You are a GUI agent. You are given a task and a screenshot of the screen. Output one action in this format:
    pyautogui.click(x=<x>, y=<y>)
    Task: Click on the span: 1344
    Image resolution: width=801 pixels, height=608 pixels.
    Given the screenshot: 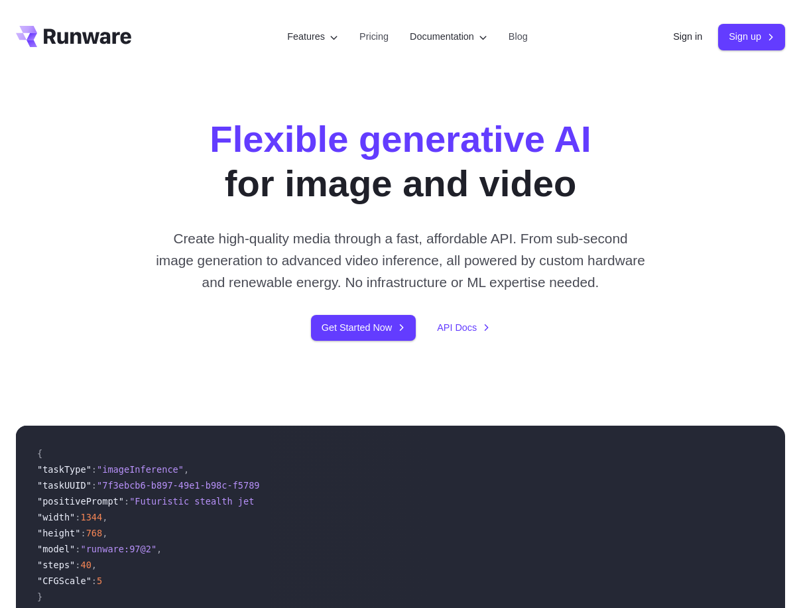 What is the action you would take?
    pyautogui.click(x=91, y=517)
    